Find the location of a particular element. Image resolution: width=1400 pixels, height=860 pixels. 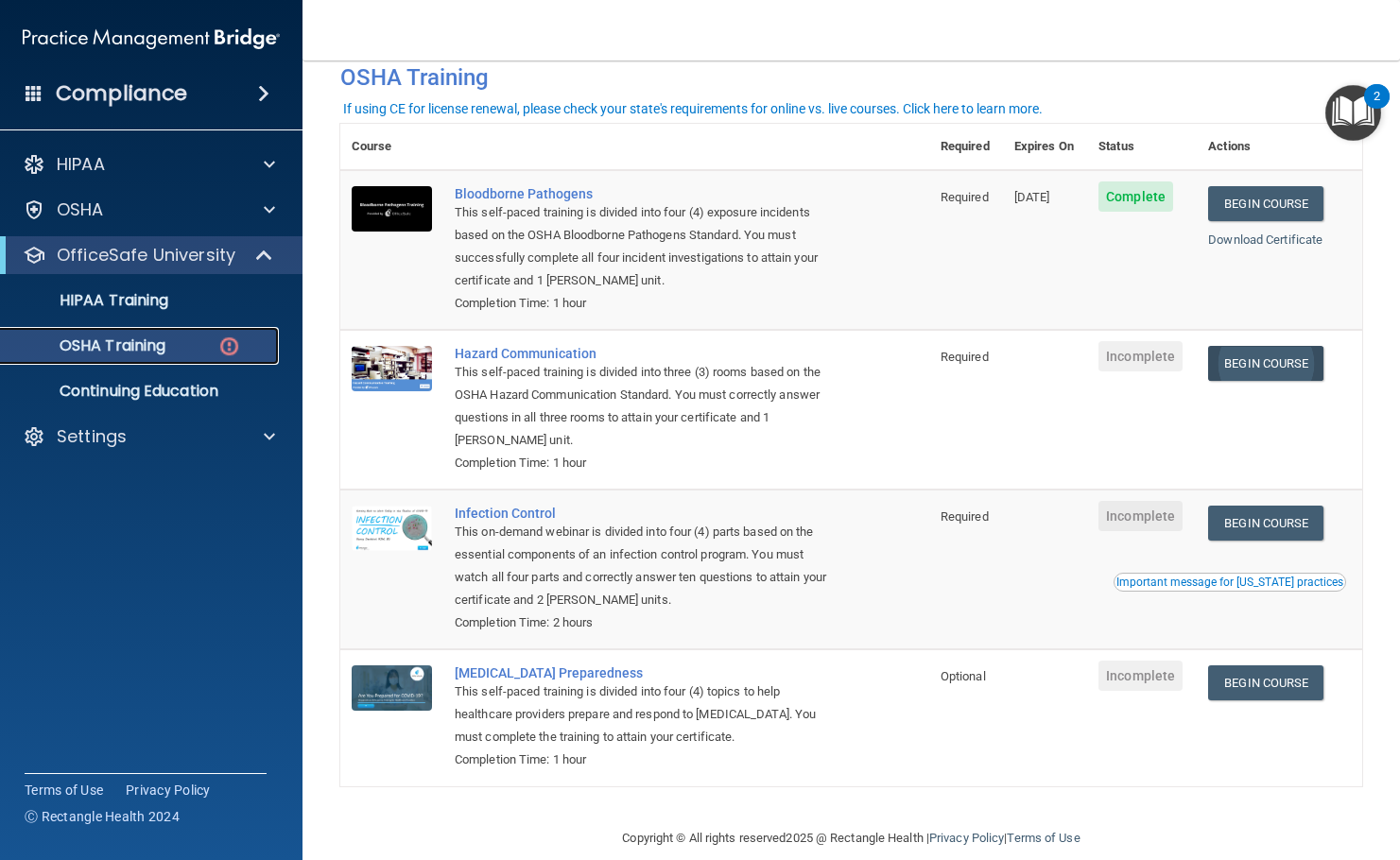

img: danger-circle.6113f641.png is located at coordinates (228, 346).